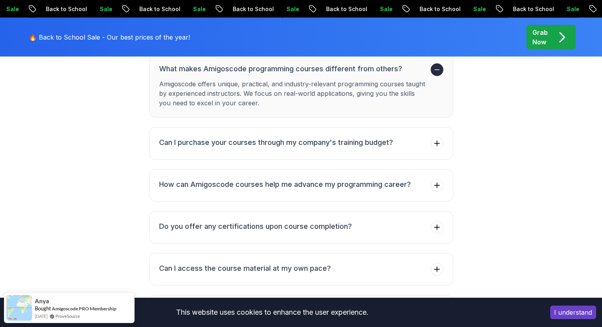 The height and width of the screenshot is (327, 602). What do you see at coordinates (301, 143) in the screenshot?
I see `button: Can I purchase your courses through my company's training budget?` at bounding box center [301, 143].